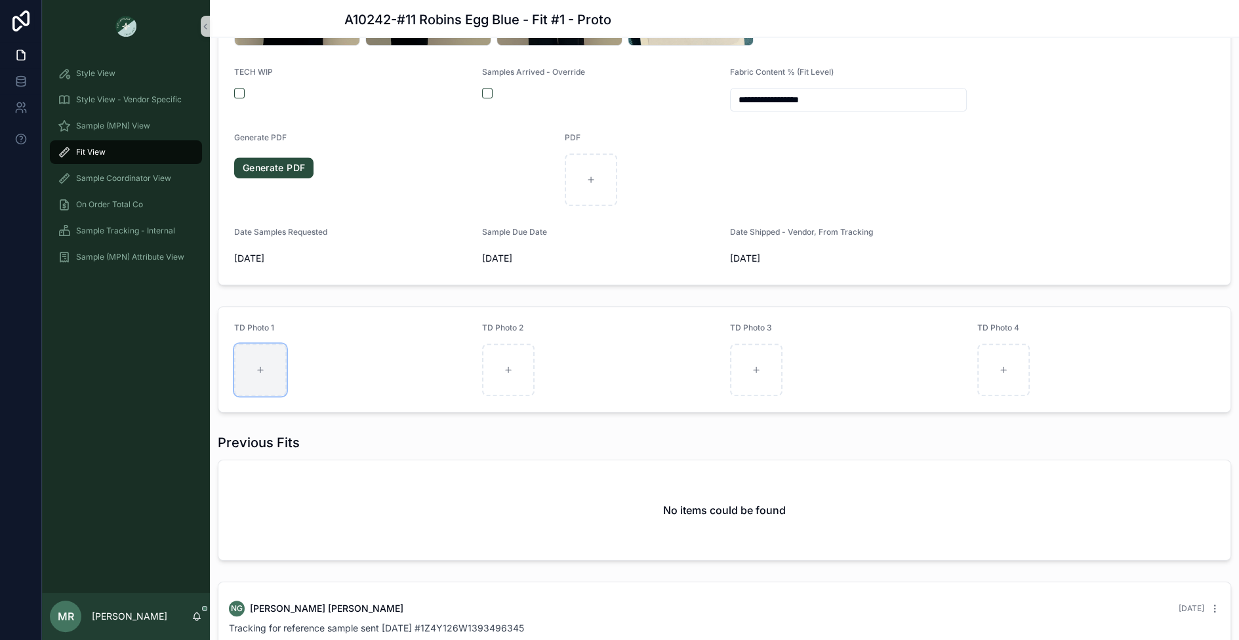 Image resolution: width=1239 pixels, height=640 pixels. Describe the element at coordinates (237, 609) in the screenshot. I see `span: NG` at that location.